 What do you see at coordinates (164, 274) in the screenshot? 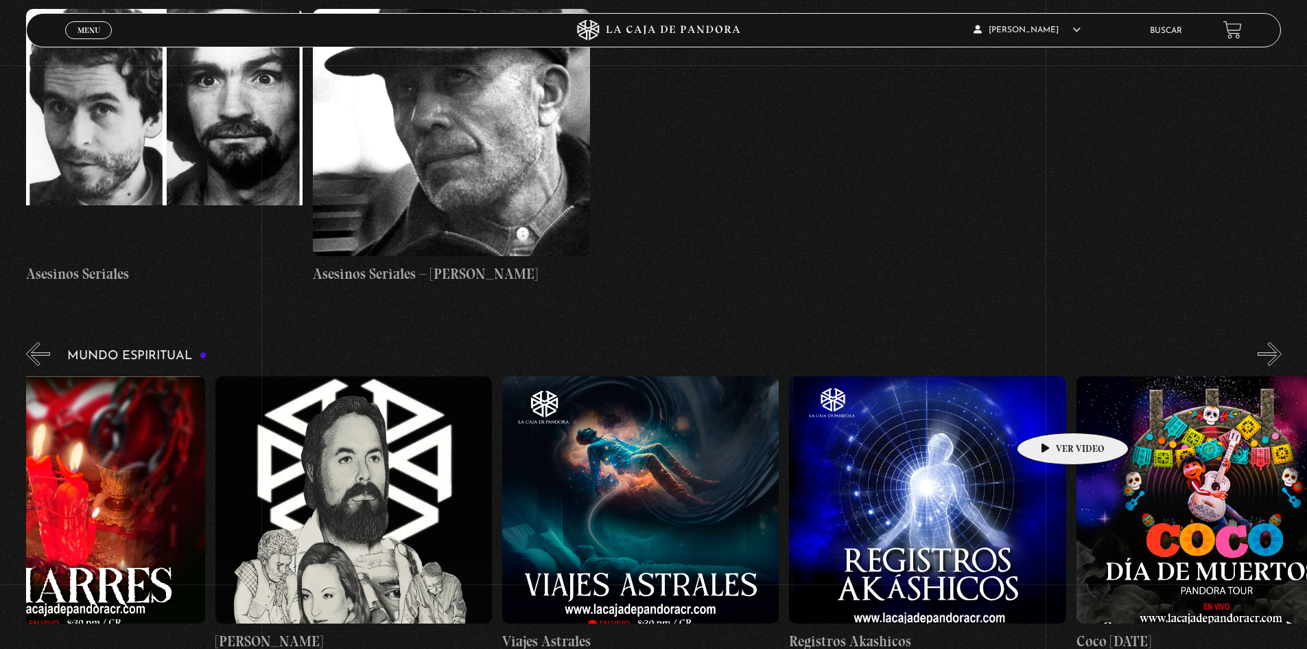
I see `h4: Asesinos Seriales` at bounding box center [164, 274].